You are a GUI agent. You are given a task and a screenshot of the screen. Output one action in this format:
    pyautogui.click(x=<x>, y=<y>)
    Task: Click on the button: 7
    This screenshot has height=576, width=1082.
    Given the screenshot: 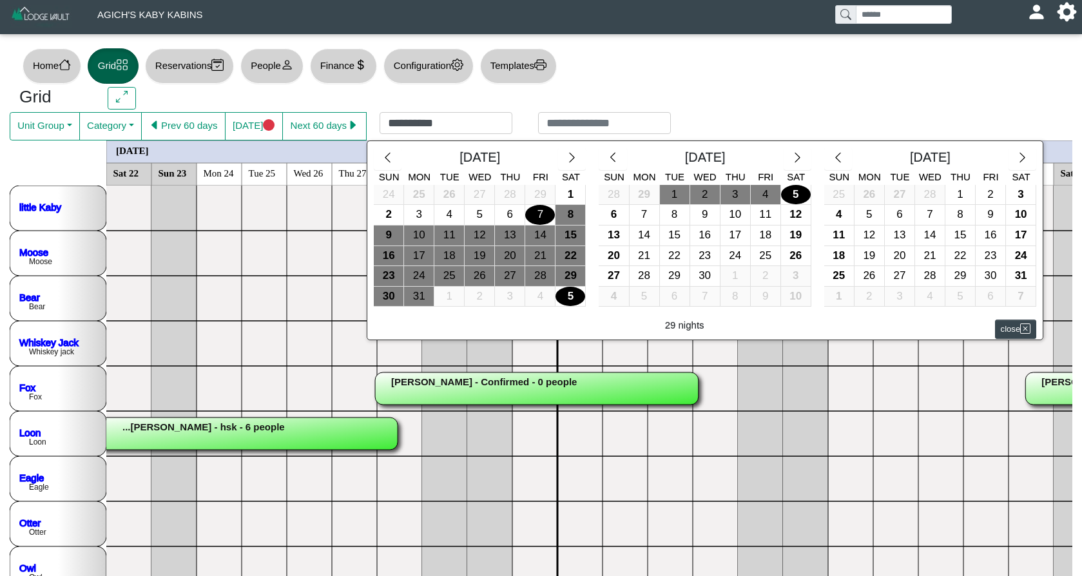 What is the action you would take?
    pyautogui.click(x=540, y=215)
    